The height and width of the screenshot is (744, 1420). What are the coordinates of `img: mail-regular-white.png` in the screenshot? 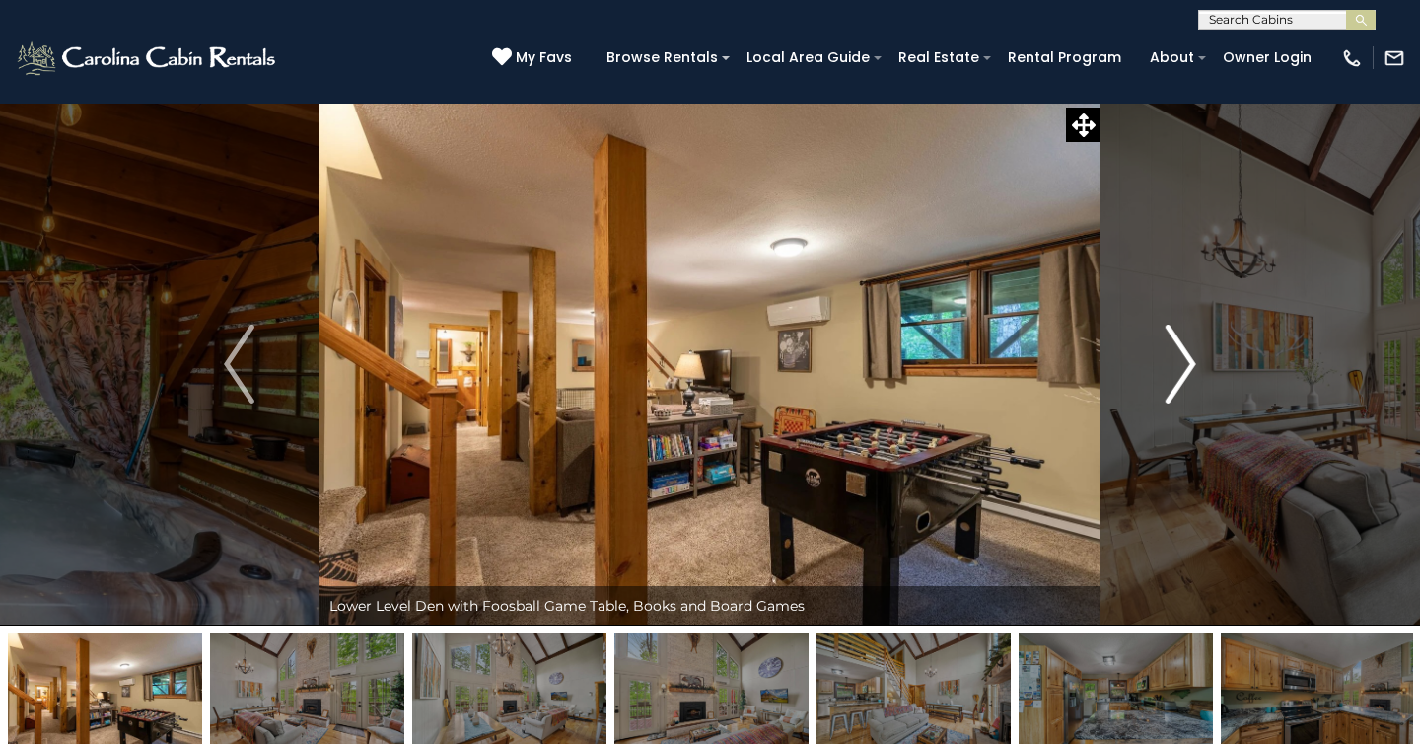 It's located at (1394, 58).